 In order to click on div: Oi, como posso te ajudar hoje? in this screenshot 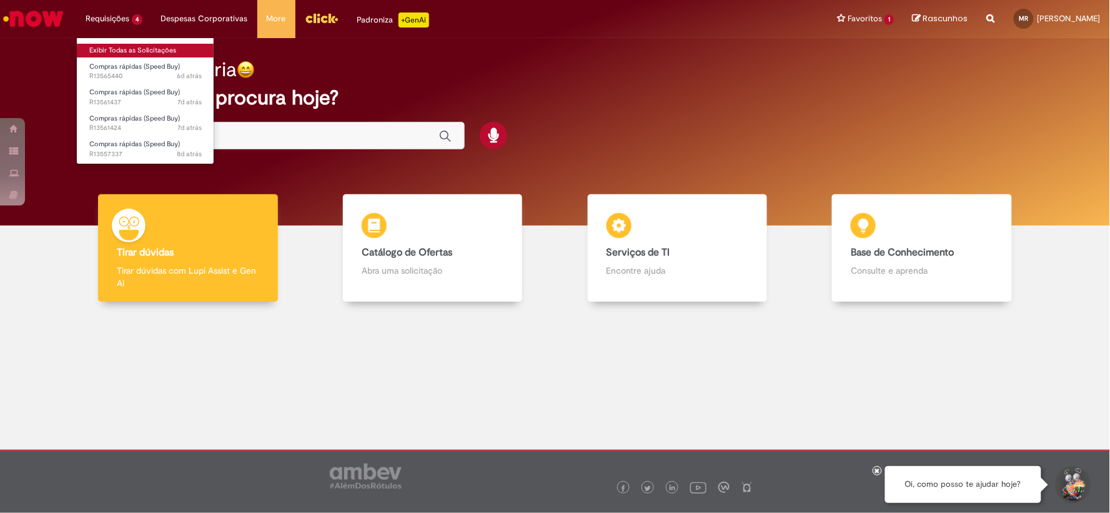, I will do `click(963, 484)`.